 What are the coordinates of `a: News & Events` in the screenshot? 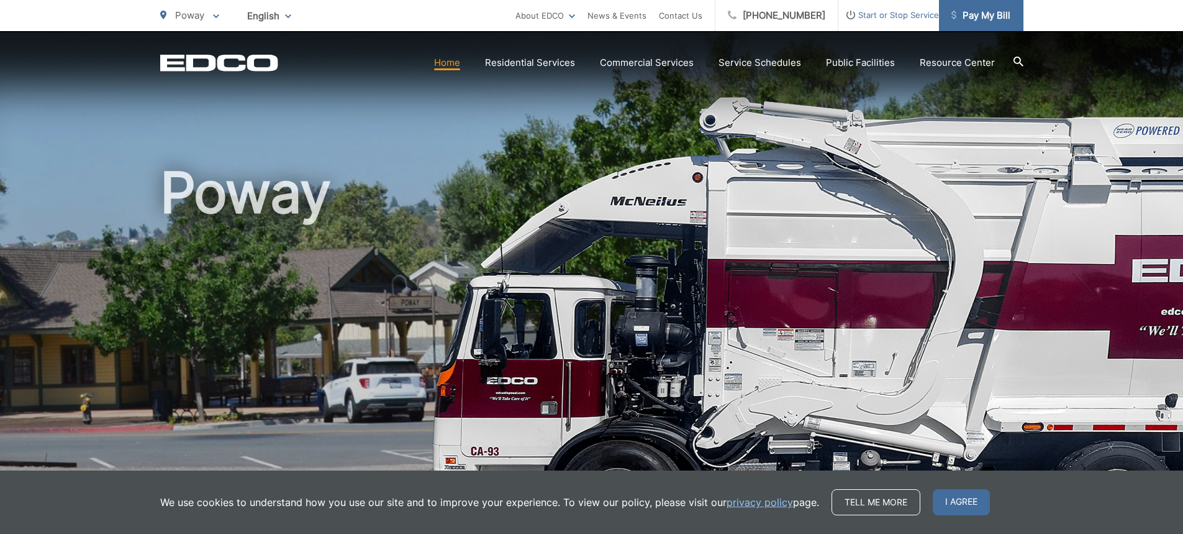 It's located at (617, 16).